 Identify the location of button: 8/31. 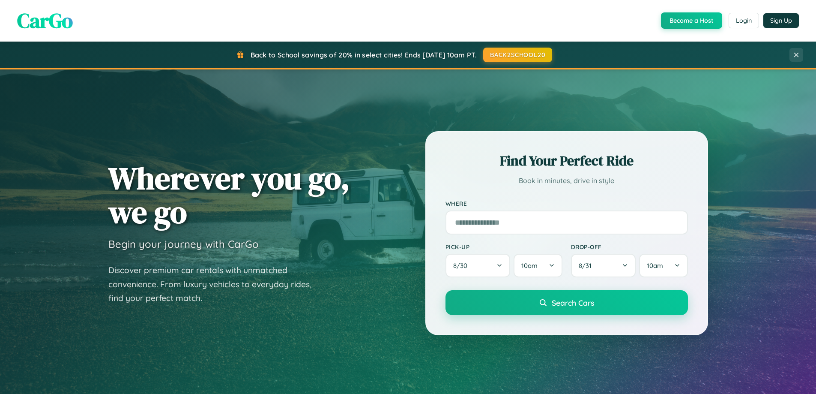
(603, 265).